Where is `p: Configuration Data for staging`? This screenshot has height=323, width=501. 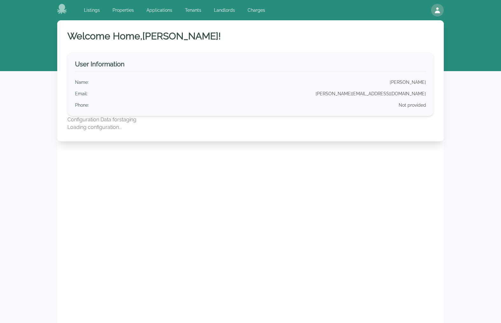 p: Configuration Data for staging is located at coordinates (250, 120).